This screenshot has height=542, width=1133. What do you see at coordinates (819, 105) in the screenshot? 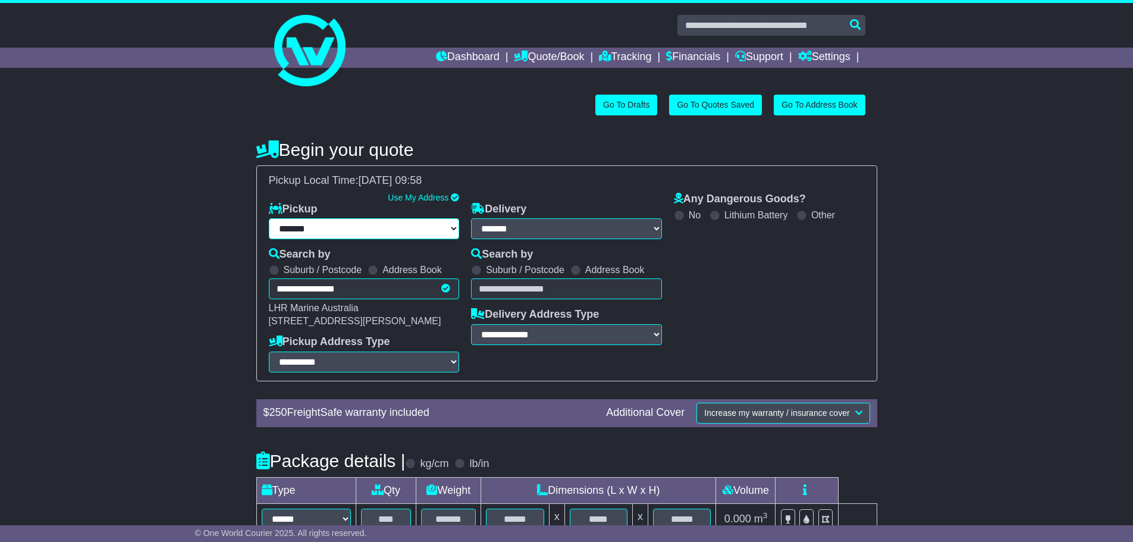
I see `a: Go To Address Book` at bounding box center [819, 105].